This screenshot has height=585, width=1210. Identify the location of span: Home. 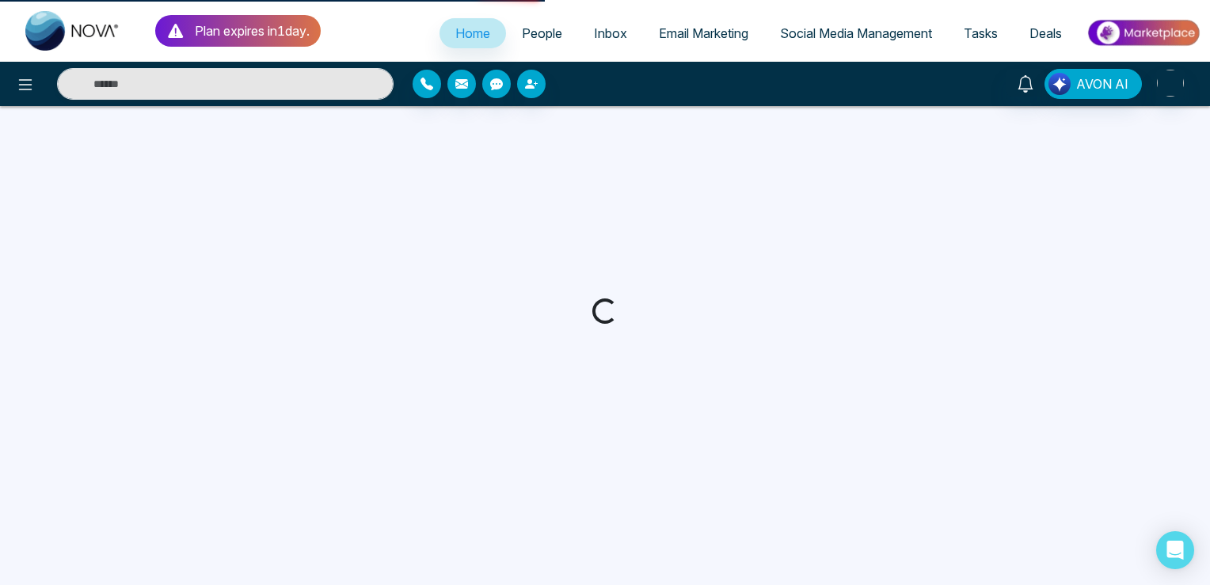
(473, 33).